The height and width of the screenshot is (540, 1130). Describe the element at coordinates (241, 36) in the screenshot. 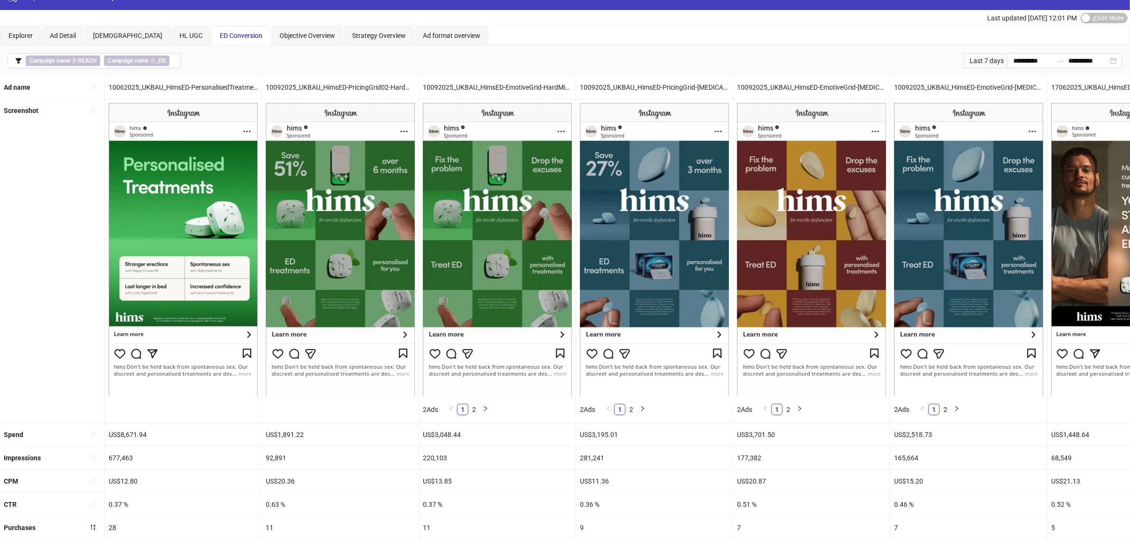

I see `span: ED Conversion` at that location.